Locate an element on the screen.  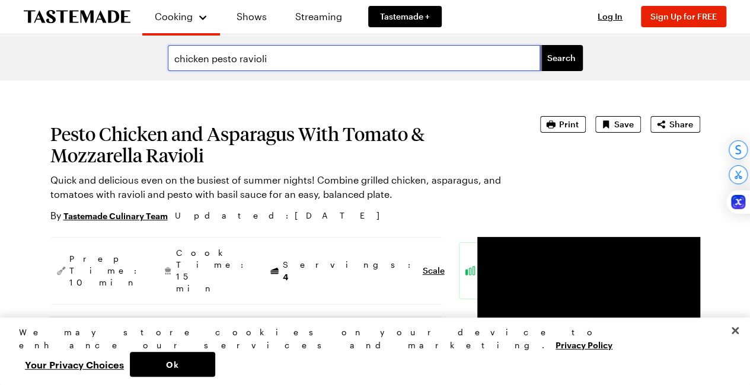
div: We may store cookies on your device to enhance our services and marketing. is located at coordinates (370, 339).